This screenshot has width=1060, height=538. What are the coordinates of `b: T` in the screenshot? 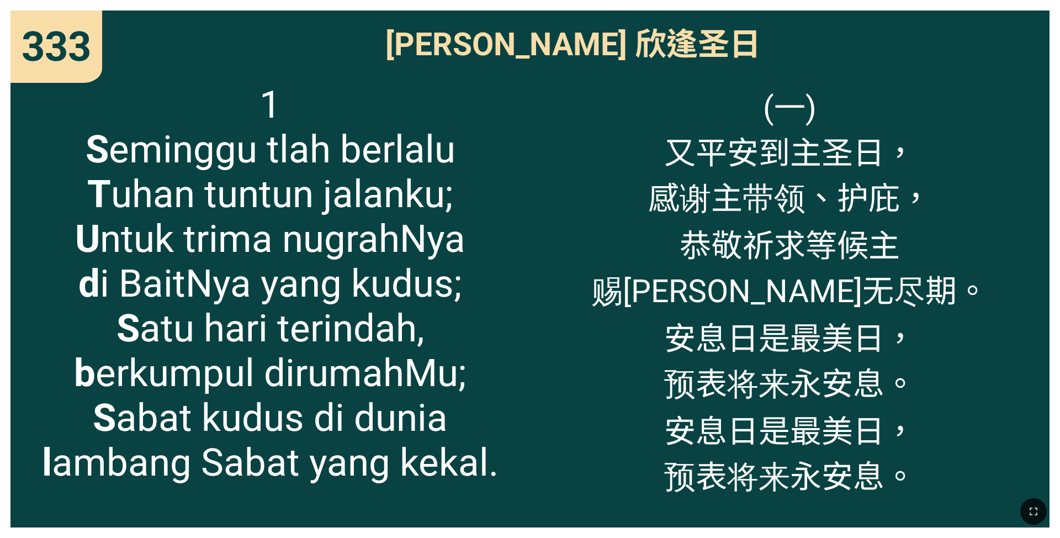 It's located at (99, 194).